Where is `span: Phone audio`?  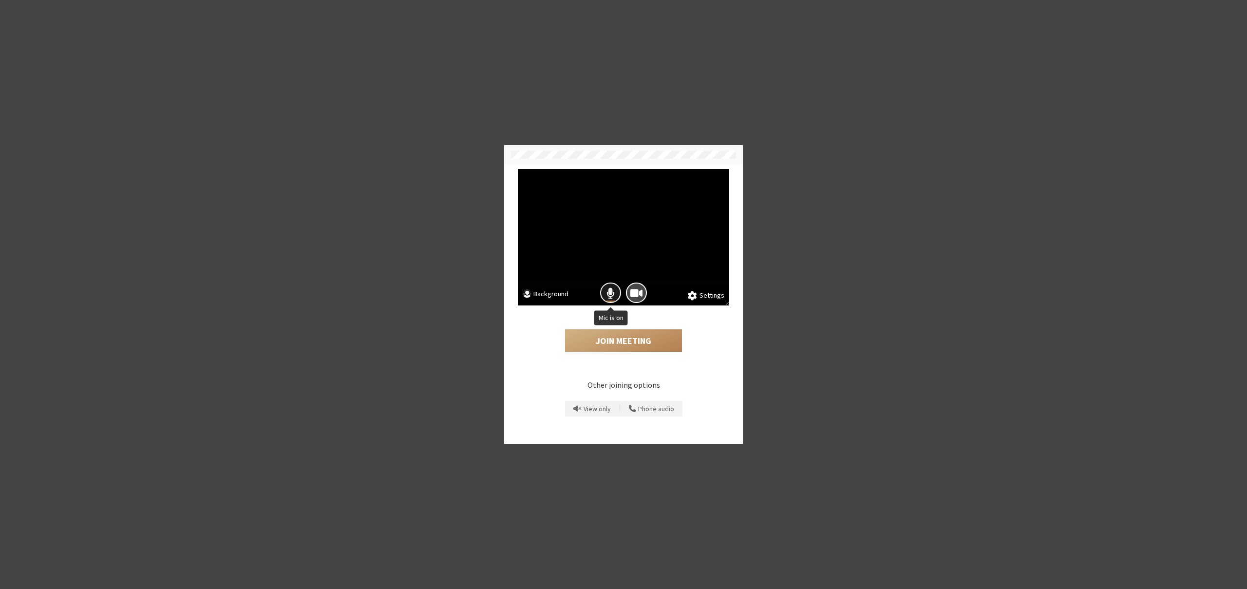
span: Phone audio is located at coordinates (656, 409).